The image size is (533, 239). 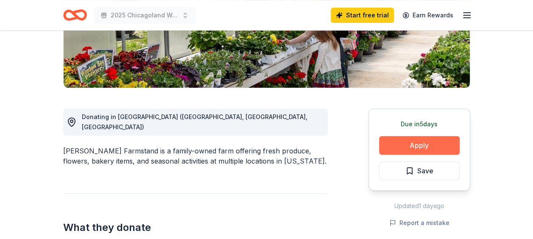 What do you see at coordinates (419, 124) in the screenshot?
I see `div: Due in 5 days` at bounding box center [419, 124].